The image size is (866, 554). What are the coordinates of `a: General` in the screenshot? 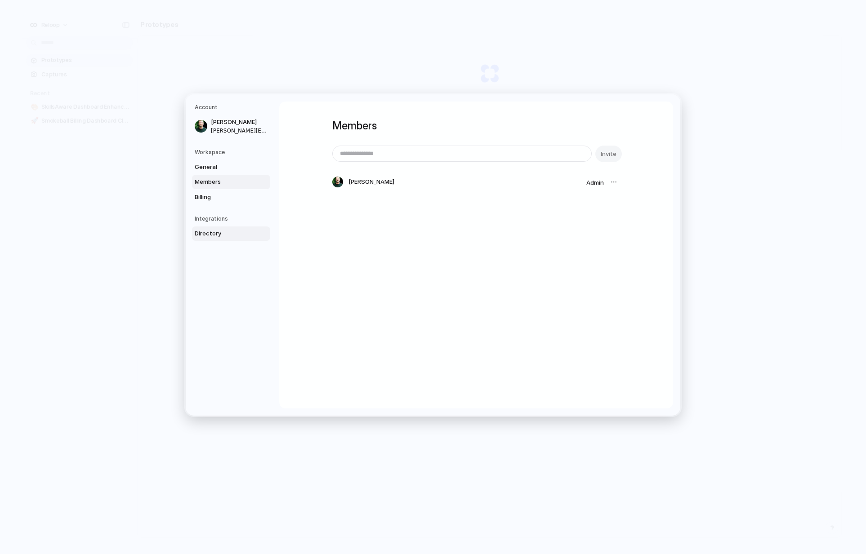 It's located at (231, 167).